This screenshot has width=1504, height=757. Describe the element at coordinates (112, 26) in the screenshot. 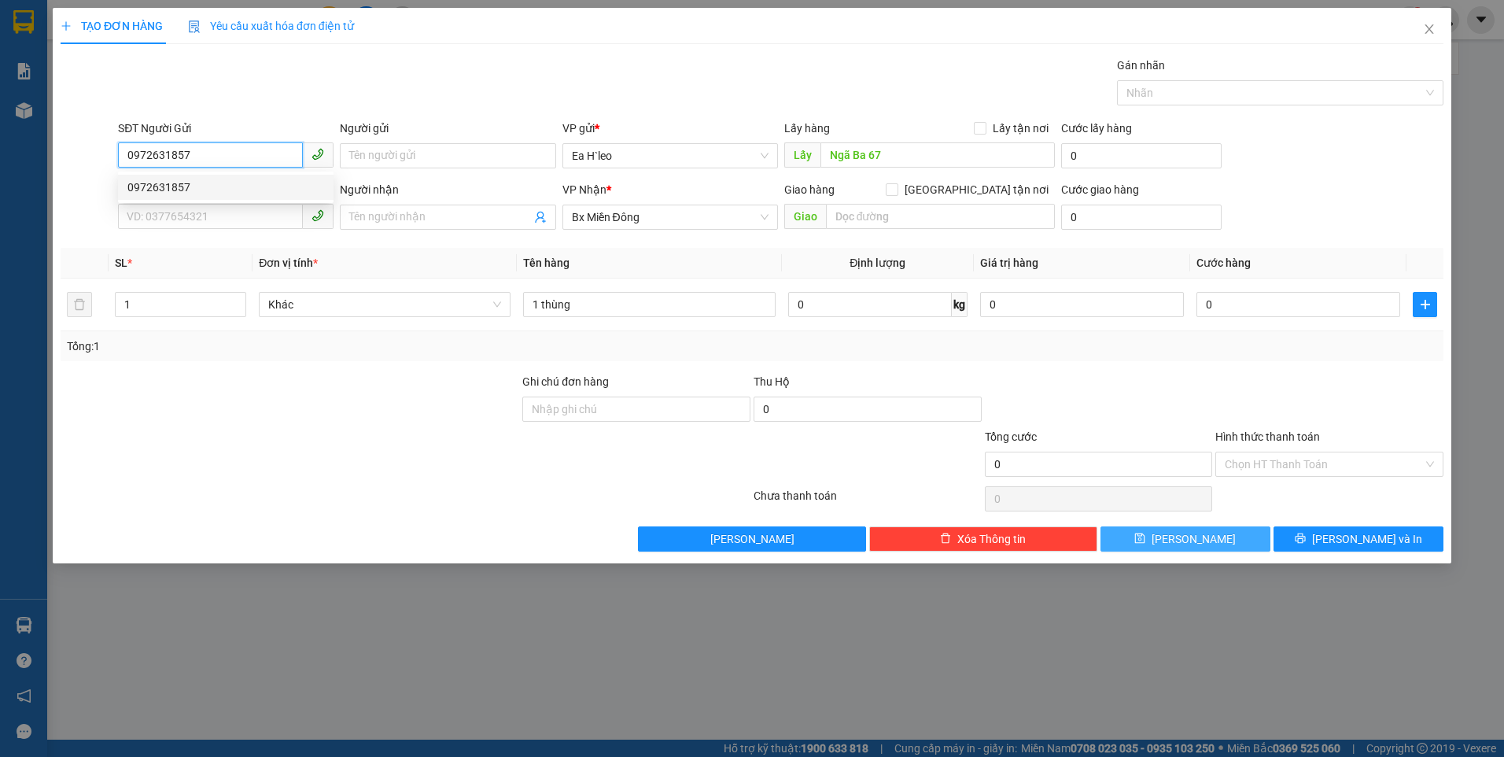

I see `span: TẠO ĐƠN HÀNG` at that location.